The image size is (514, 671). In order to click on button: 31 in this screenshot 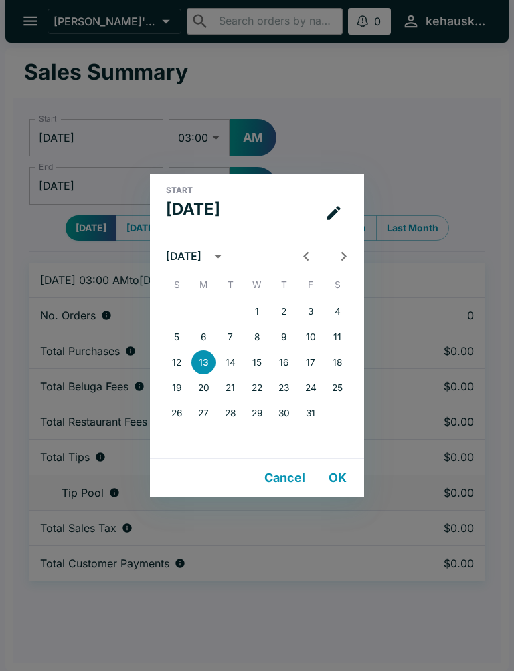, I will do `click(310, 413)`.